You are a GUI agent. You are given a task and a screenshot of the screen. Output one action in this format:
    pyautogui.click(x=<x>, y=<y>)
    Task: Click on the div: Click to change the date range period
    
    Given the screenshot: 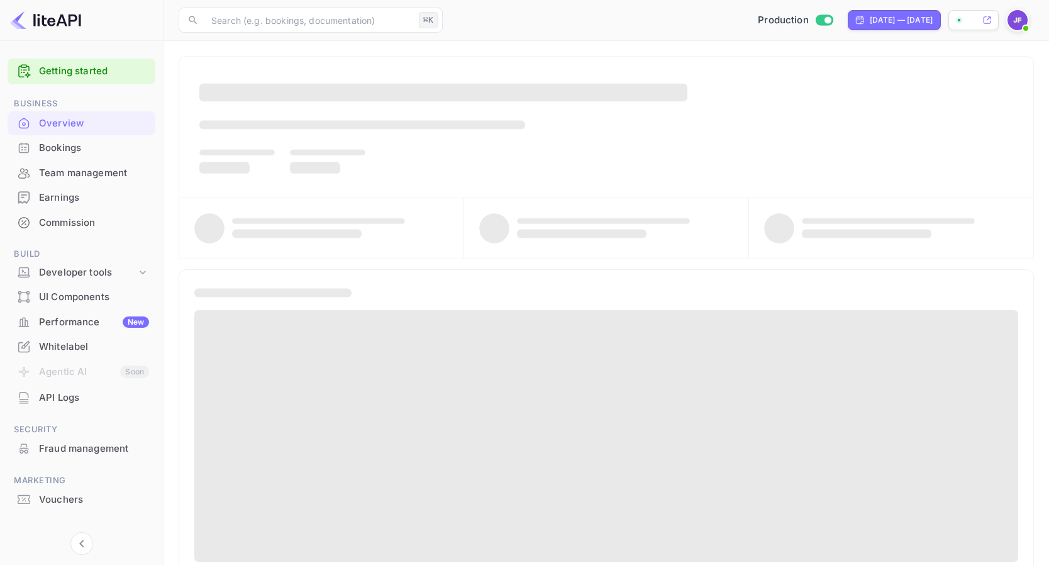 What is the action you would take?
    pyautogui.click(x=894, y=20)
    